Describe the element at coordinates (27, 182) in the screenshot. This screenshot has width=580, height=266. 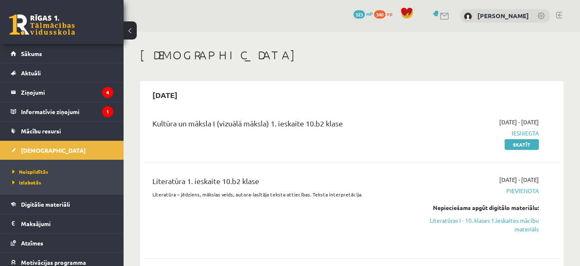
I see `span: Izlabotās` at that location.